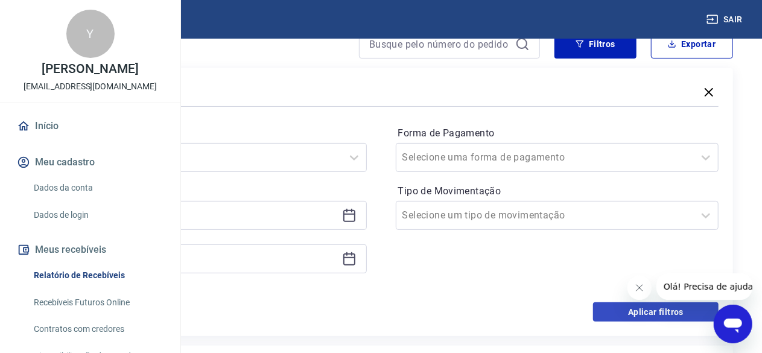 This screenshot has width=762, height=353. What do you see at coordinates (90, 162) in the screenshot?
I see `button: Meu cadastro` at bounding box center [90, 162].